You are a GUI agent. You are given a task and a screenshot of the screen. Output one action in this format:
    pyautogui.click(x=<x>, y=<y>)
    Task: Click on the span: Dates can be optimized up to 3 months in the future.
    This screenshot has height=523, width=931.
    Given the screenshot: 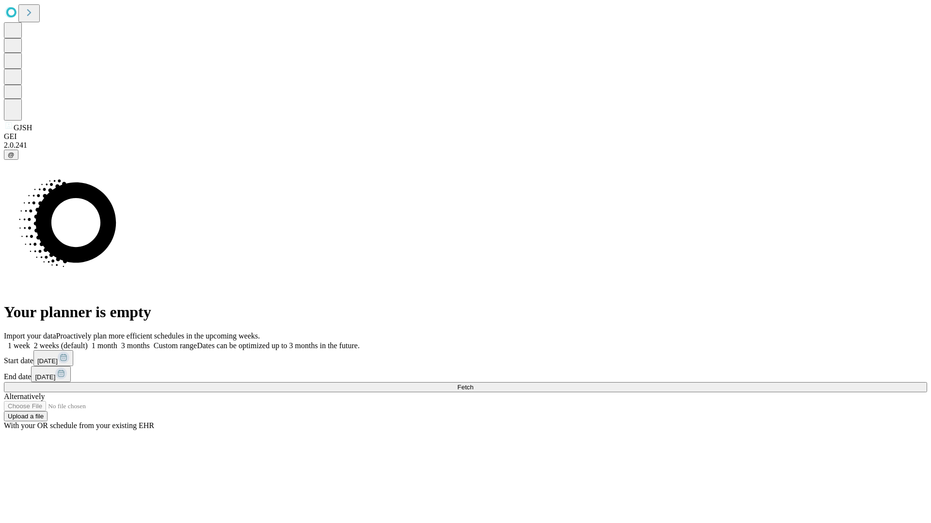 What is the action you would take?
    pyautogui.click(x=278, y=346)
    